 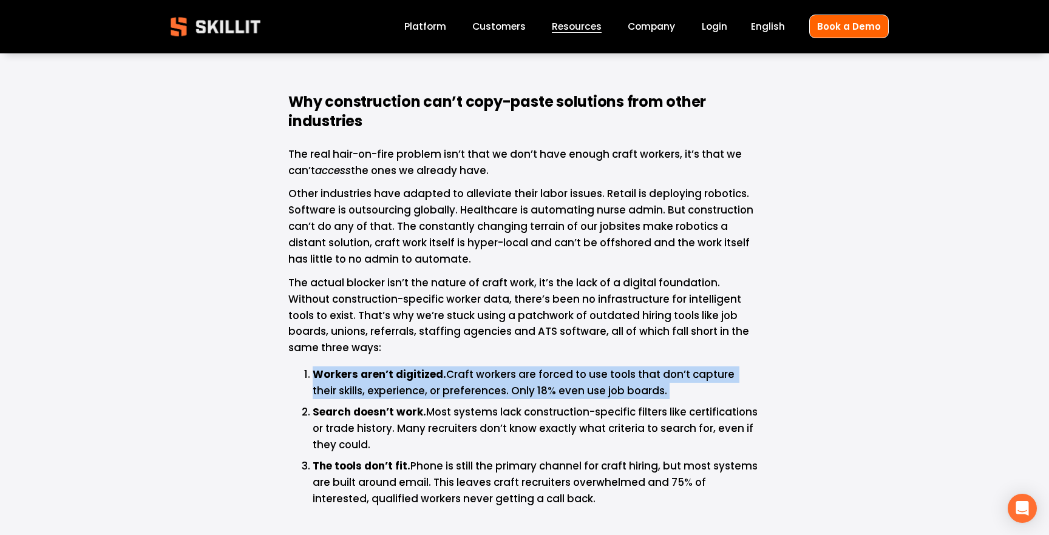 What do you see at coordinates (577, 27) in the screenshot?
I see `a: folder dropdown` at bounding box center [577, 27].